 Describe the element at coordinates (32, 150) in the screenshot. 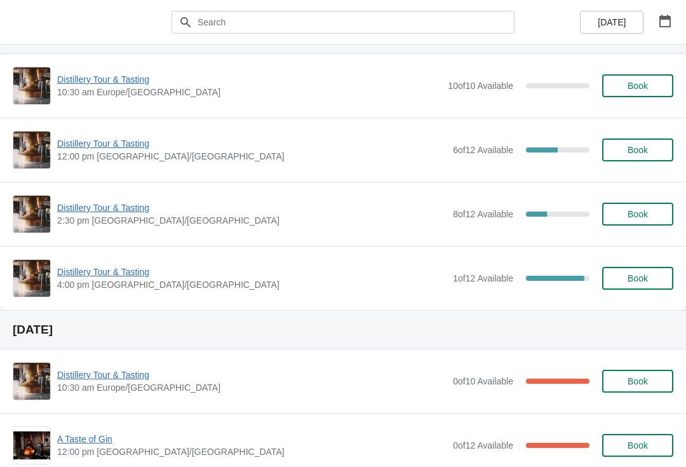

I see `img: Distillery Tour & Tasting | | 12:00 pm Europe/London` at that location.